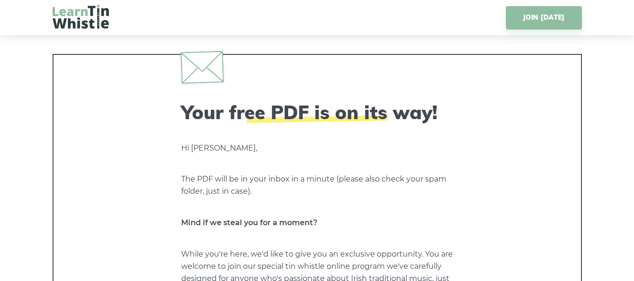  Describe the element at coordinates (317, 185) in the screenshot. I see `p: The PDF will be in your inbox in a minute (please also check your spam folder, just in case).` at that location.